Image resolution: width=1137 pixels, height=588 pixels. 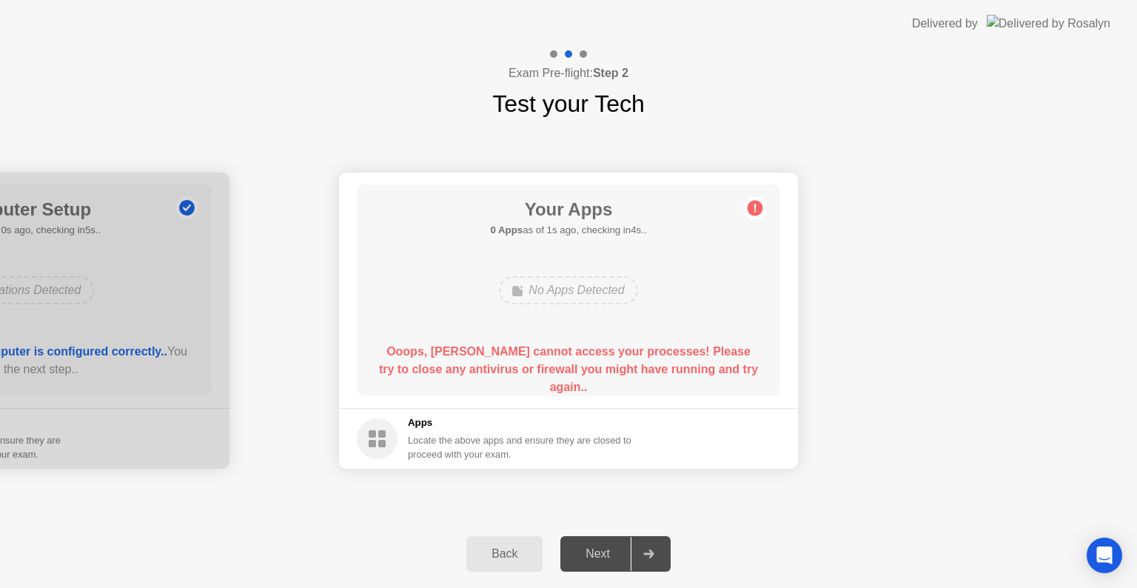 What do you see at coordinates (945, 24) in the screenshot?
I see `div: Delivered by` at bounding box center [945, 24].